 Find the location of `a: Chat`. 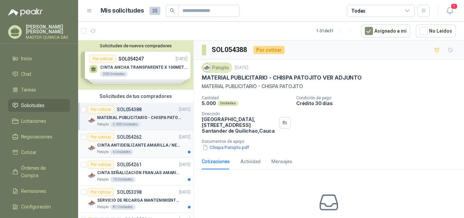

a: Chat is located at coordinates (39, 74).